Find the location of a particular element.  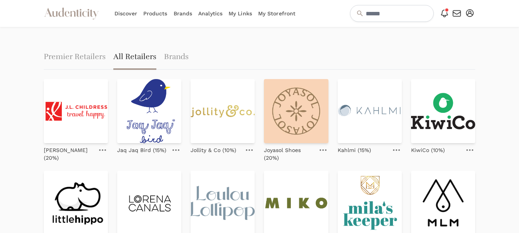

img: logo_2x.png is located at coordinates (223, 111).